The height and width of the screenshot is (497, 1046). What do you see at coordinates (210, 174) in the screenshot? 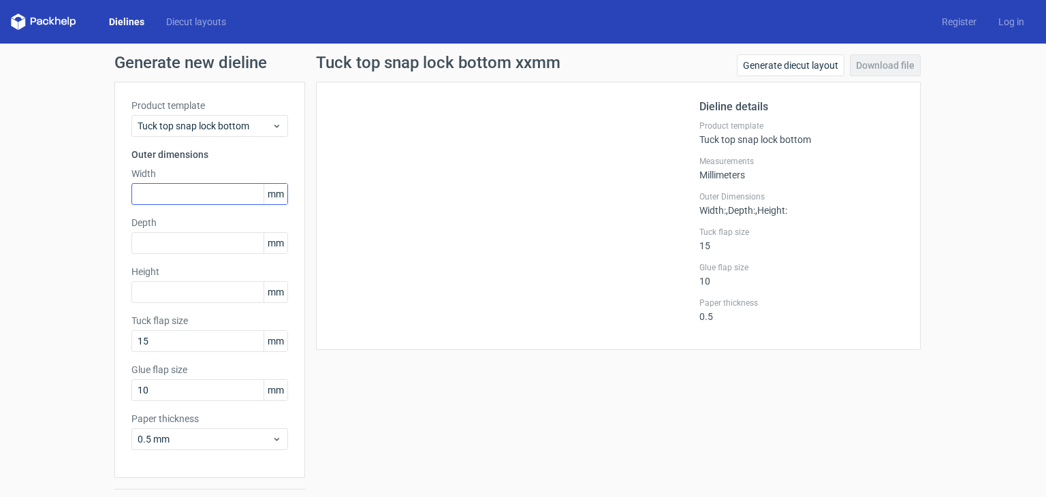
I see `label: Width` at bounding box center [210, 174].